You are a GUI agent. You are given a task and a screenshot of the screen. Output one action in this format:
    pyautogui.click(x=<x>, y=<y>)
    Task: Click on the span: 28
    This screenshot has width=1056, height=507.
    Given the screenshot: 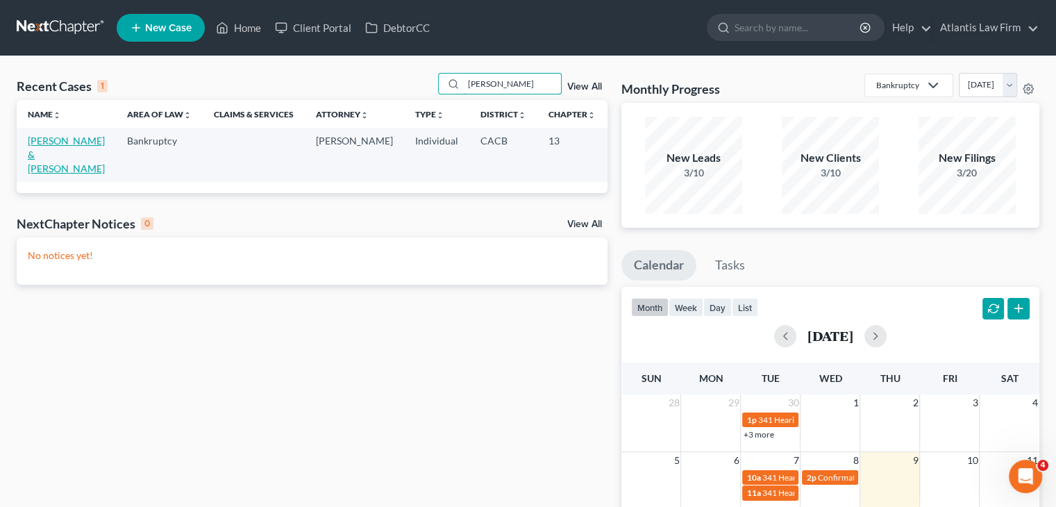 What is the action you would take?
    pyautogui.click(x=673, y=403)
    